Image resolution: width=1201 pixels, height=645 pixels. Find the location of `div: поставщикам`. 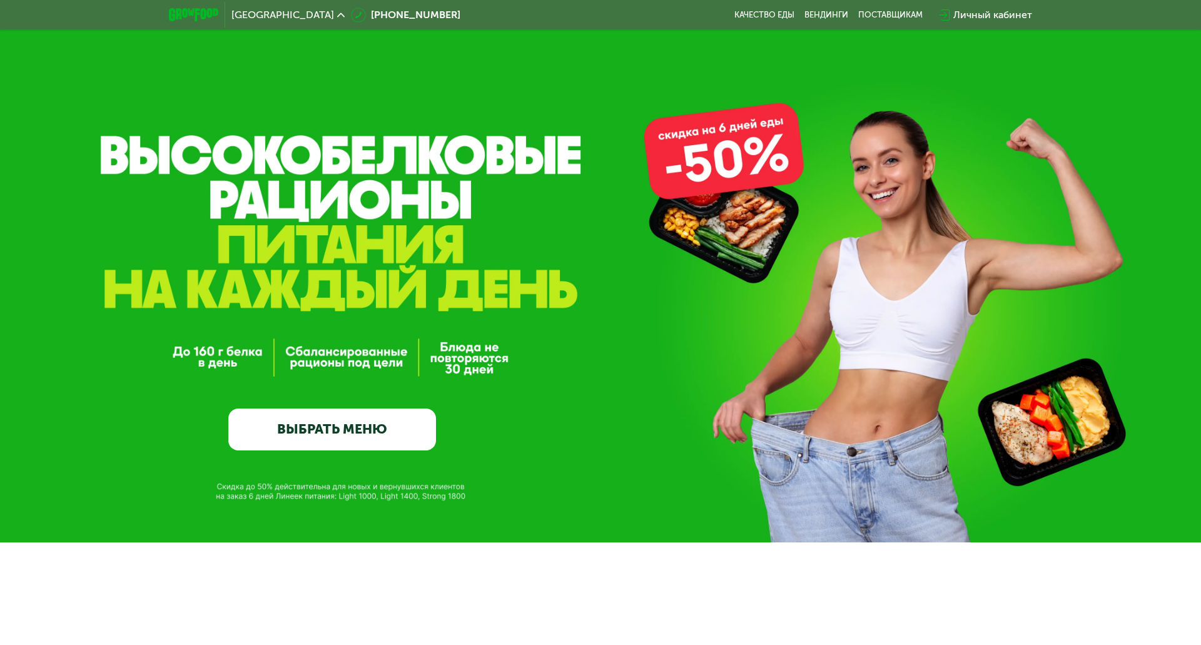

div: поставщикам is located at coordinates (890, 15).